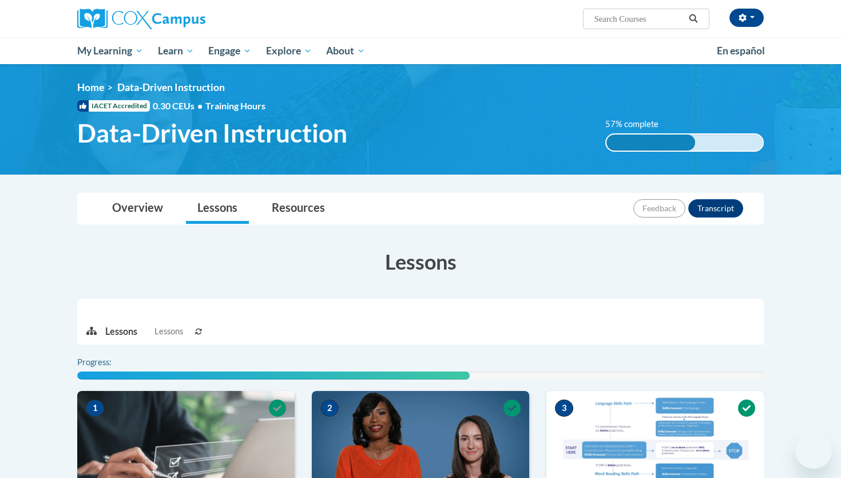  What do you see at coordinates (741, 51) in the screenshot?
I see `a: En español` at bounding box center [741, 51].